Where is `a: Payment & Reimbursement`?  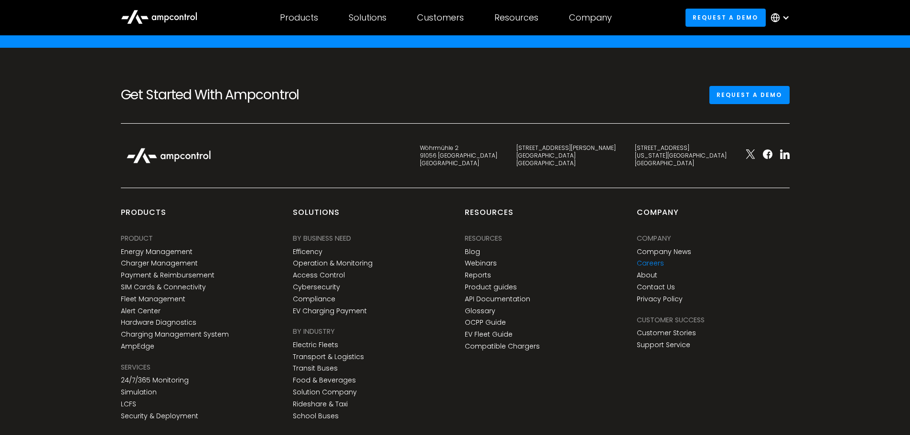
a: Payment & Reimbursement is located at coordinates (168, 275).